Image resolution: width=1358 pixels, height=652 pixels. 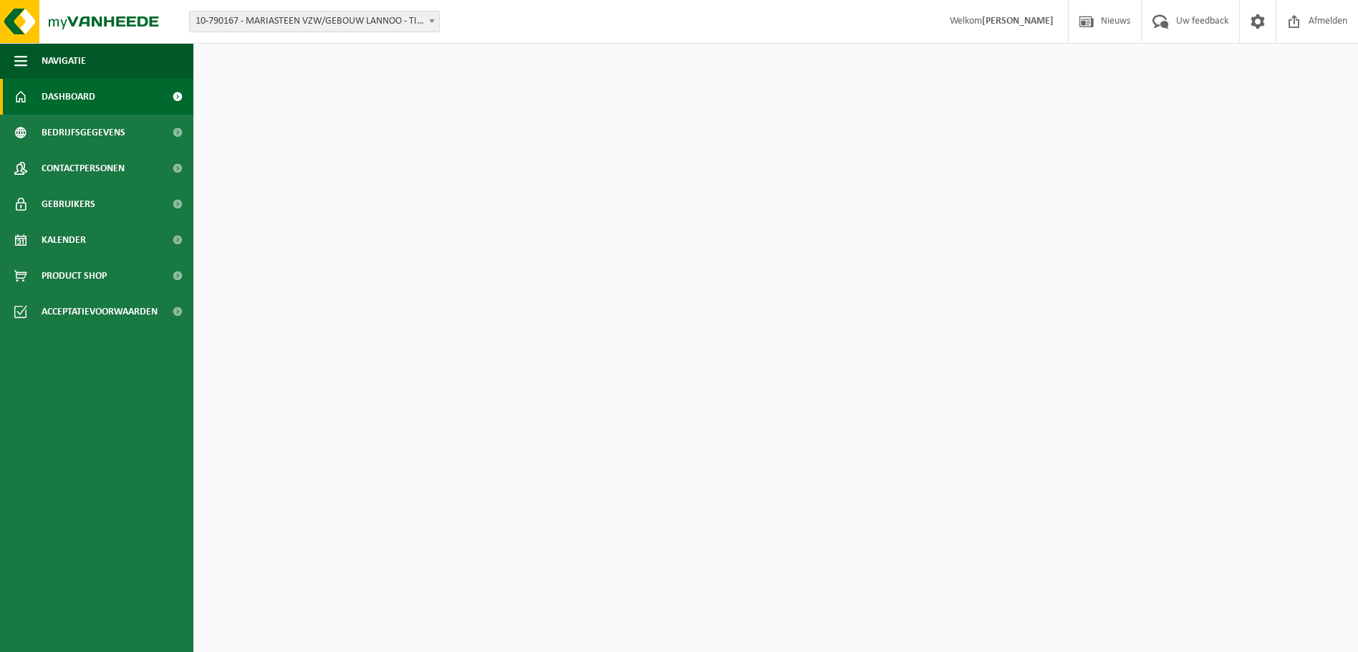 I want to click on span: Navigatie, so click(x=64, y=61).